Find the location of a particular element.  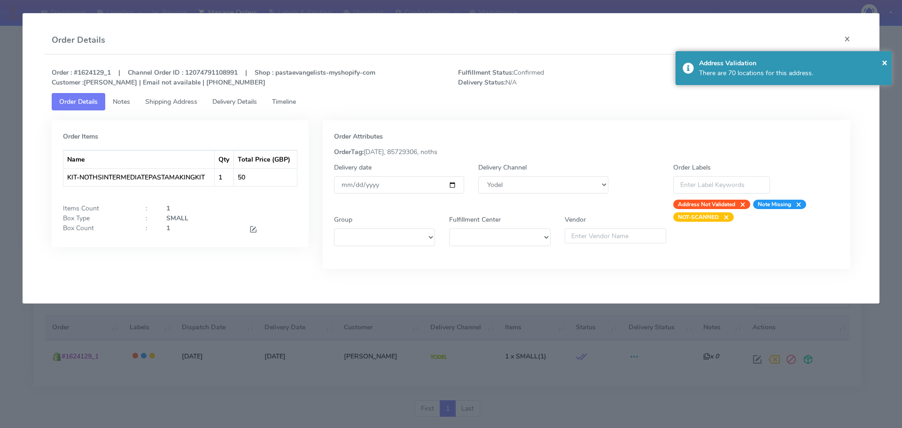

strong: Order Items is located at coordinates (80, 136).